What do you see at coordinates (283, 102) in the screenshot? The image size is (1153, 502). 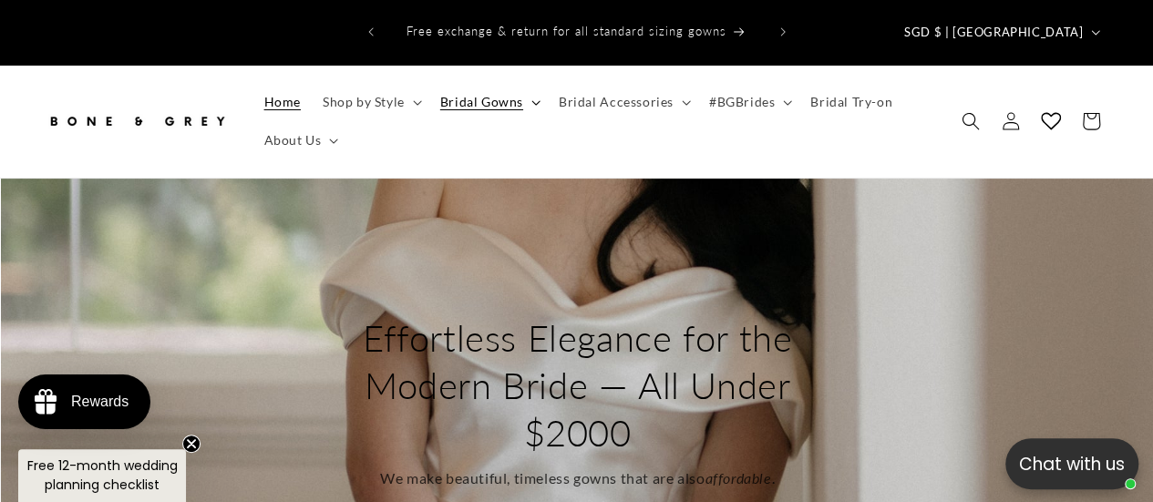 I see `a: Home` at bounding box center [283, 102].